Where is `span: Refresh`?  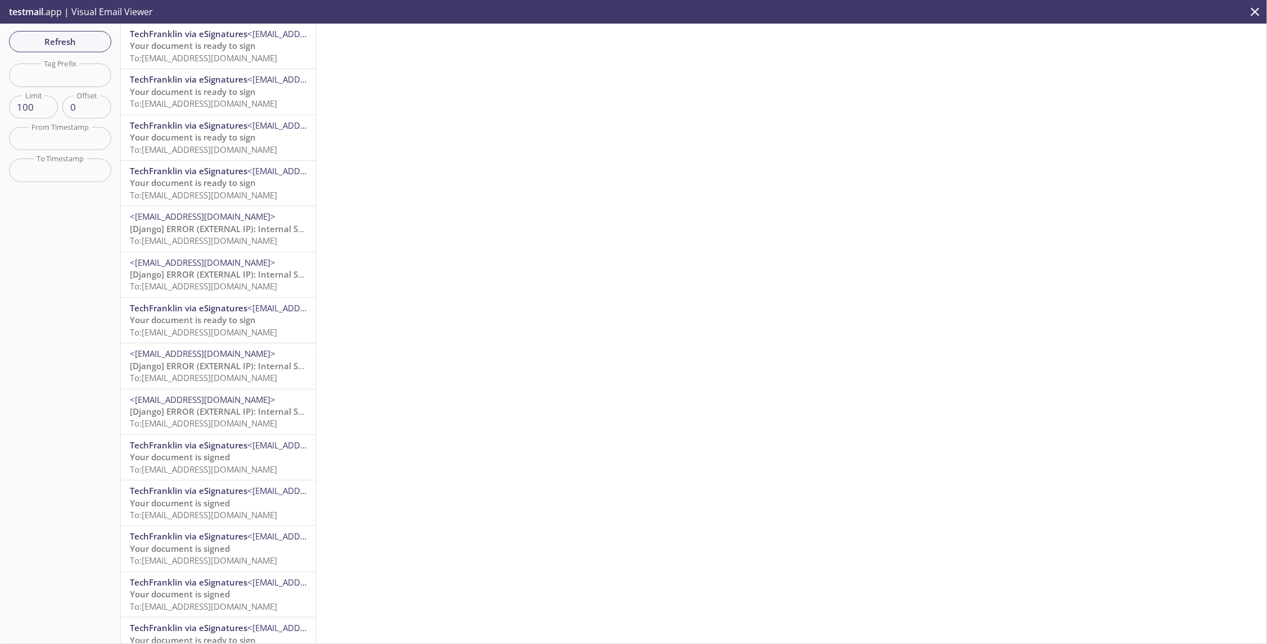
span: Refresh is located at coordinates (60, 42).